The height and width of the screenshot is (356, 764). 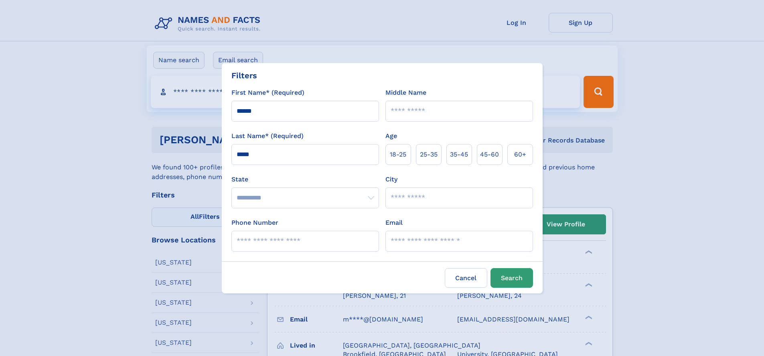 What do you see at coordinates (305, 179) in the screenshot?
I see `label: State` at bounding box center [305, 179].